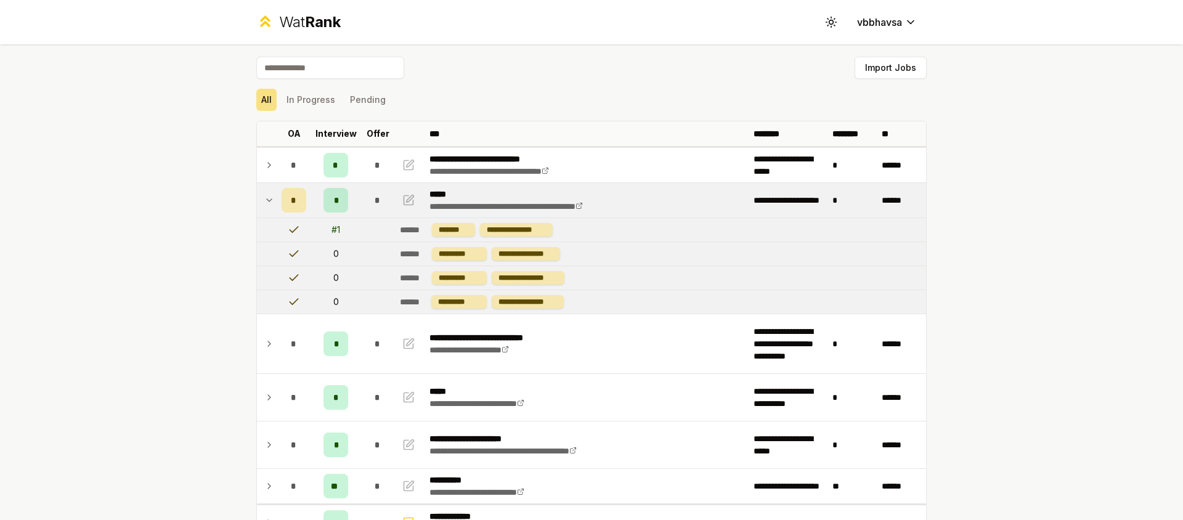  Describe the element at coordinates (310, 100) in the screenshot. I see `button: In Progress` at that location.